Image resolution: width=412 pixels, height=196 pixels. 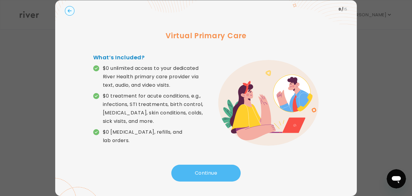 I want to click on p: $0 treatment for acute conditions, e.g., infections, STI treatments, birth control, [MEDICAL_DATA..., so click(x=154, y=109).